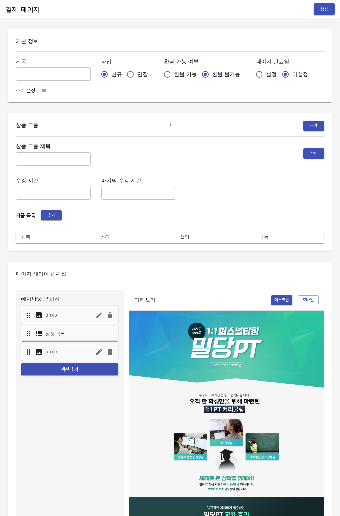 The width and height of the screenshot is (340, 516). Describe the element at coordinates (53, 61) in the screenshot. I see `h6: 제목` at that location.